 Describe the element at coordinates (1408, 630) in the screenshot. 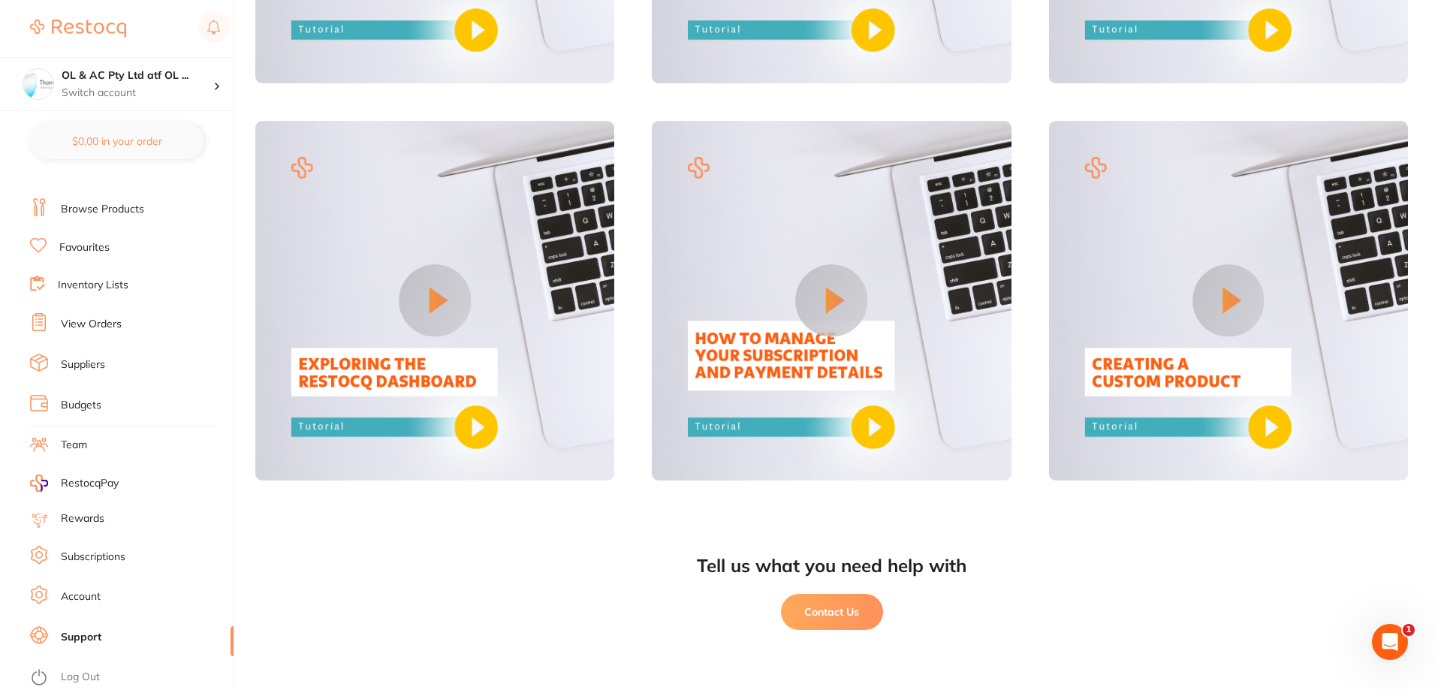

I see `span: 1` at that location.